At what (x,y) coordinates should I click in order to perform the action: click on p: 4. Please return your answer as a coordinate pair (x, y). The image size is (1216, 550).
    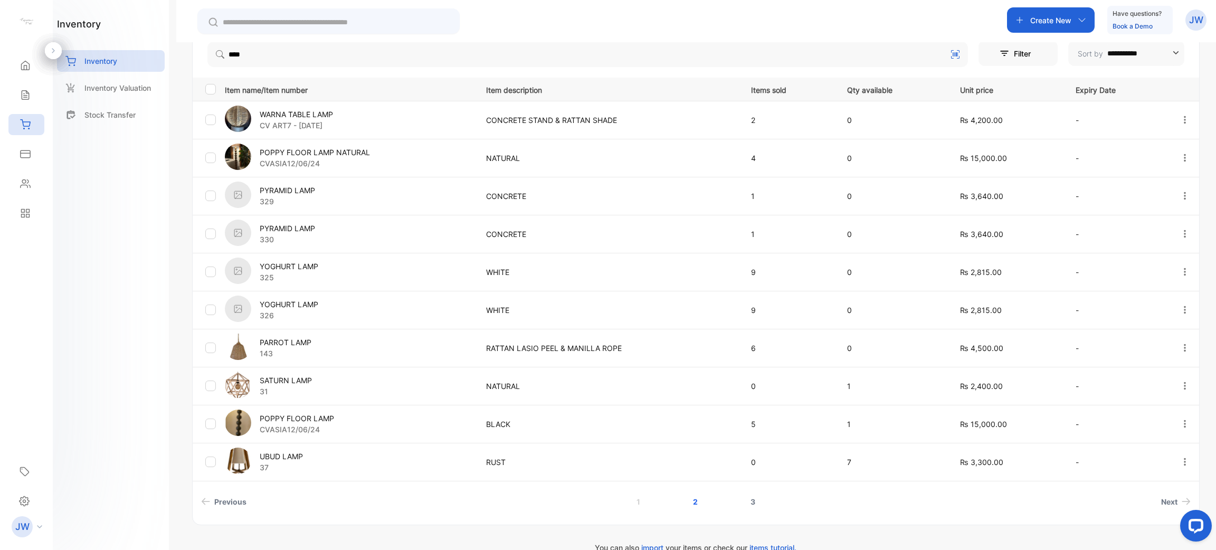
    Looking at the image, I should click on (788, 158).